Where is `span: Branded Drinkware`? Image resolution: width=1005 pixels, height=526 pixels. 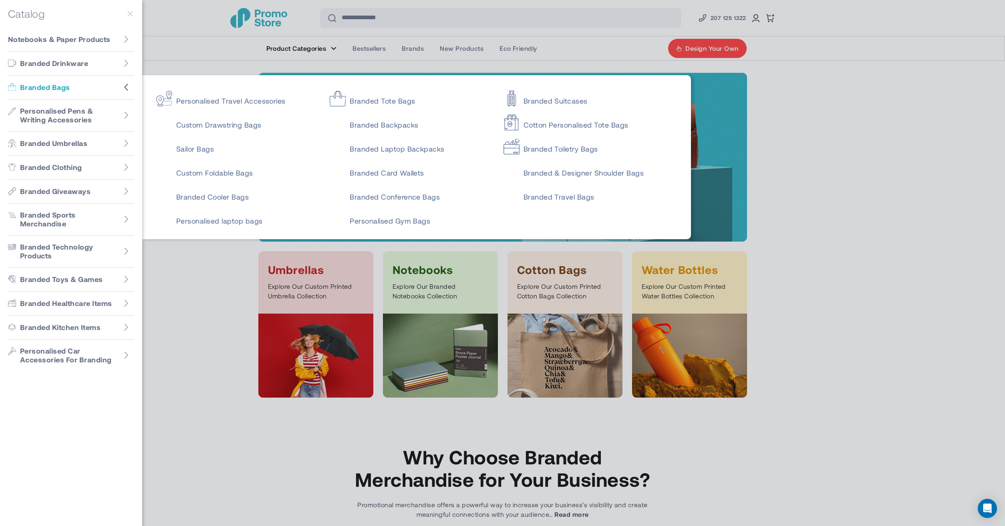 span: Branded Drinkware is located at coordinates (54, 63).